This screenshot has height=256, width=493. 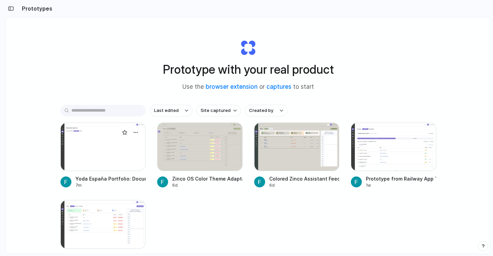 I want to click on div: 7m, so click(x=111, y=185).